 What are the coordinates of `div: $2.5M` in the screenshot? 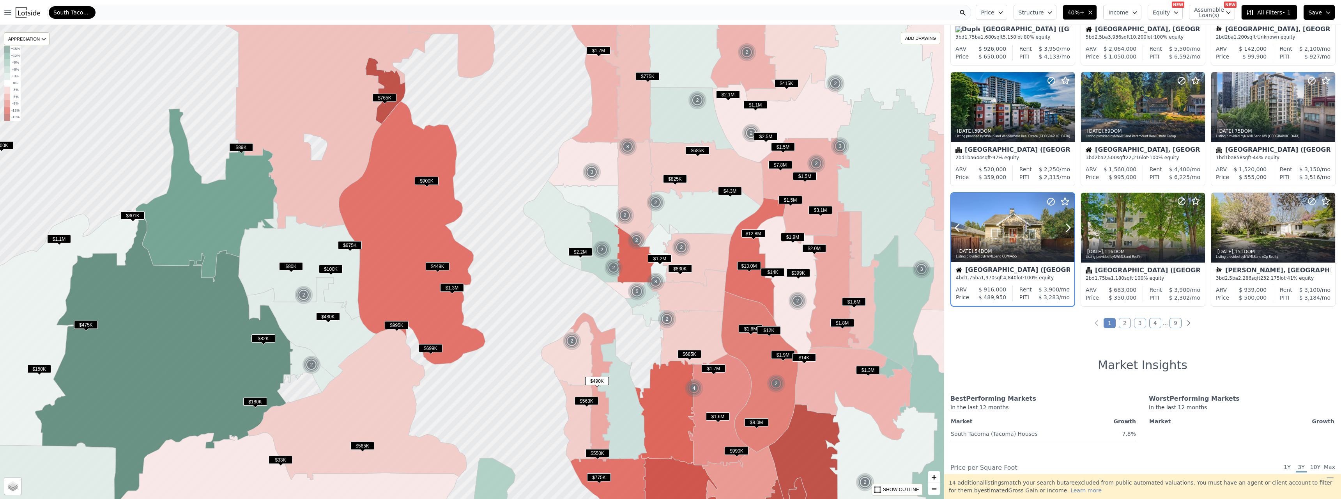 It's located at (766, 138).